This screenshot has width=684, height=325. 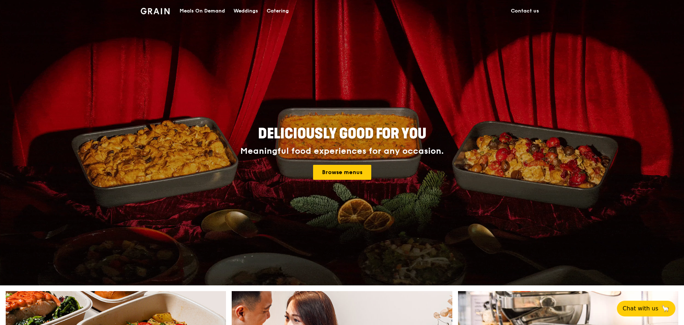 I want to click on span: Chat with us, so click(x=640, y=309).